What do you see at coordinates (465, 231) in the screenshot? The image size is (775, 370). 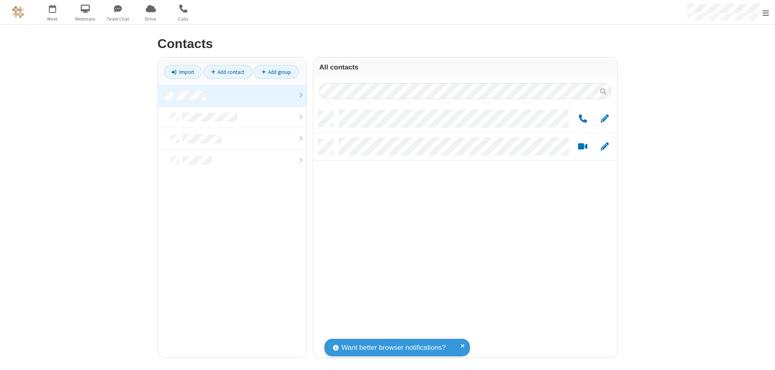 I see `div: grid` at bounding box center [465, 231].